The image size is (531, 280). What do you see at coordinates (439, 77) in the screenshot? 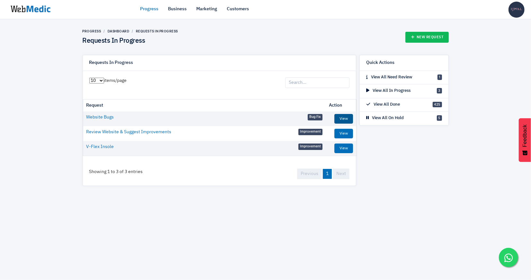
I see `span: 1` at bounding box center [439, 77].